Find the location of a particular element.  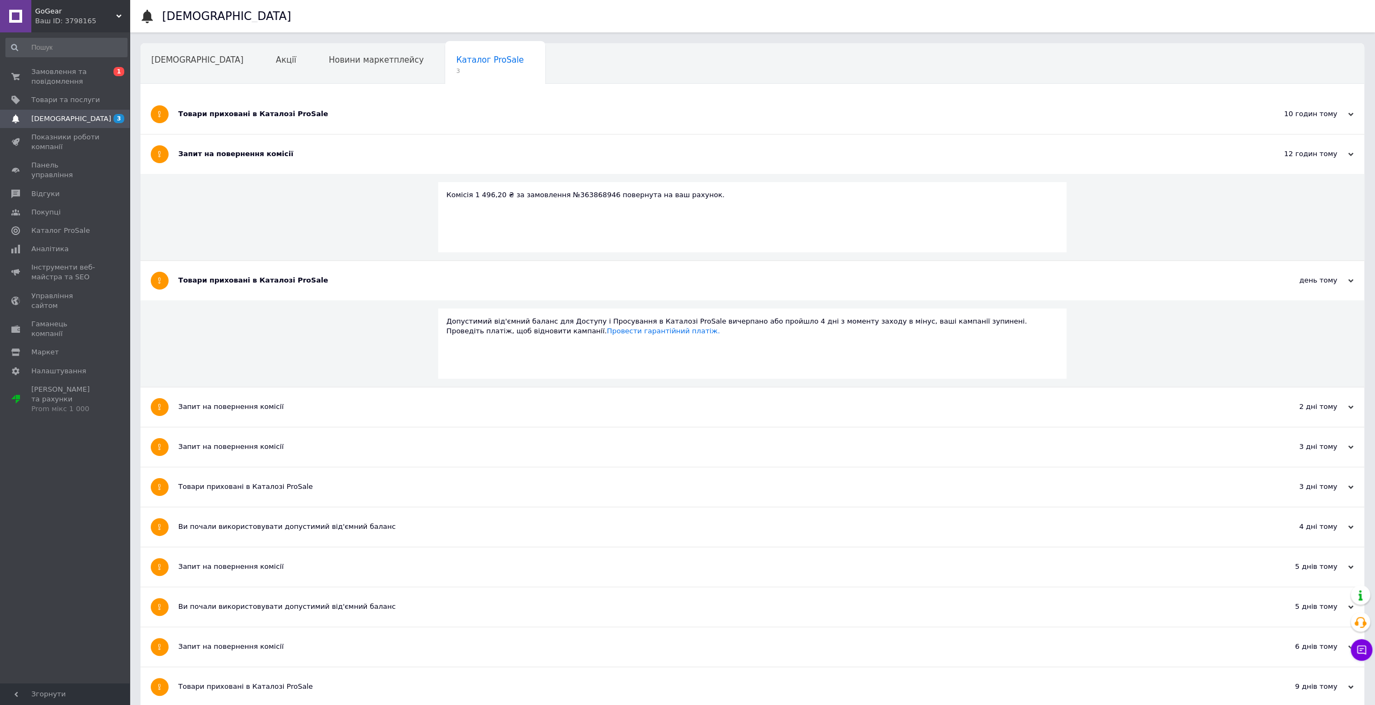

button: Чат з покупцем is located at coordinates (1361, 650).